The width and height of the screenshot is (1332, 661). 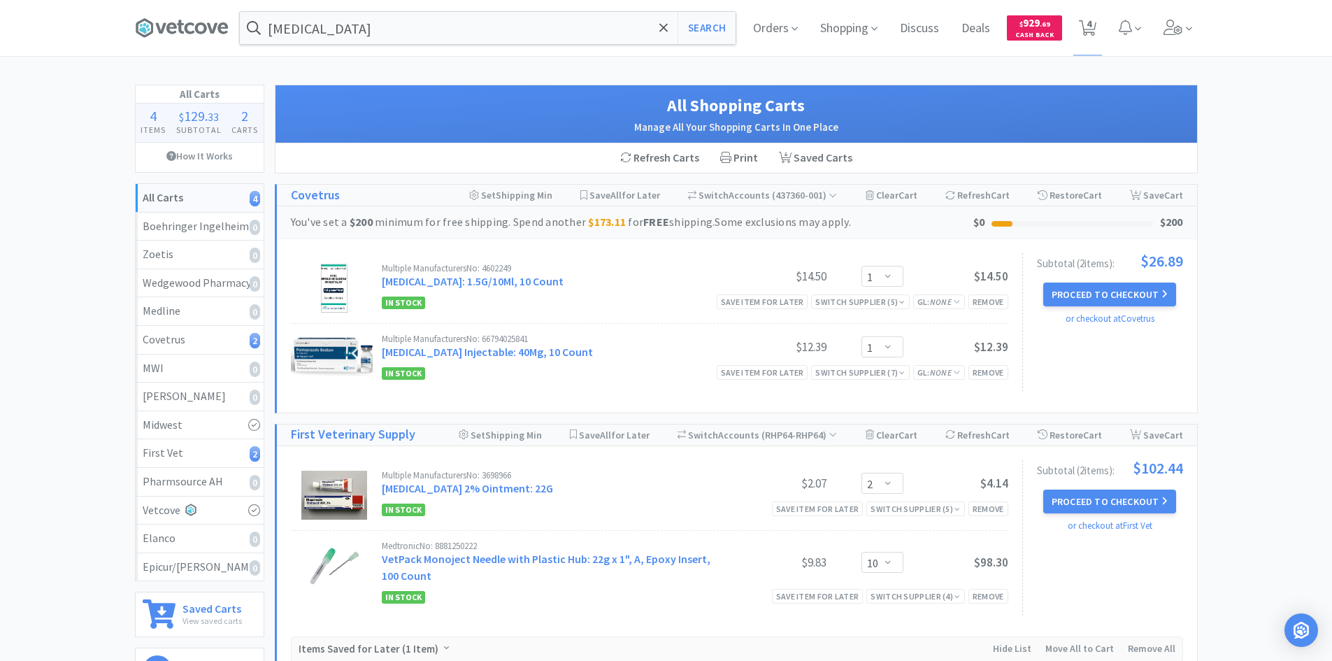 I want to click on strong: FREE, so click(x=656, y=222).